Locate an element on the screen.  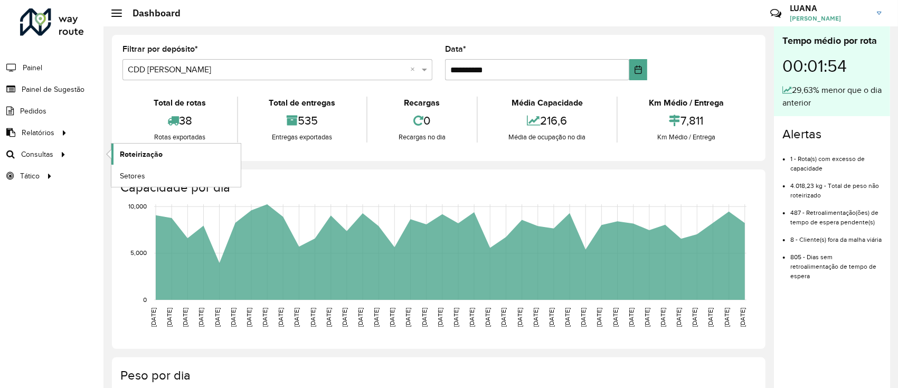
span: Tático is located at coordinates (30, 176).